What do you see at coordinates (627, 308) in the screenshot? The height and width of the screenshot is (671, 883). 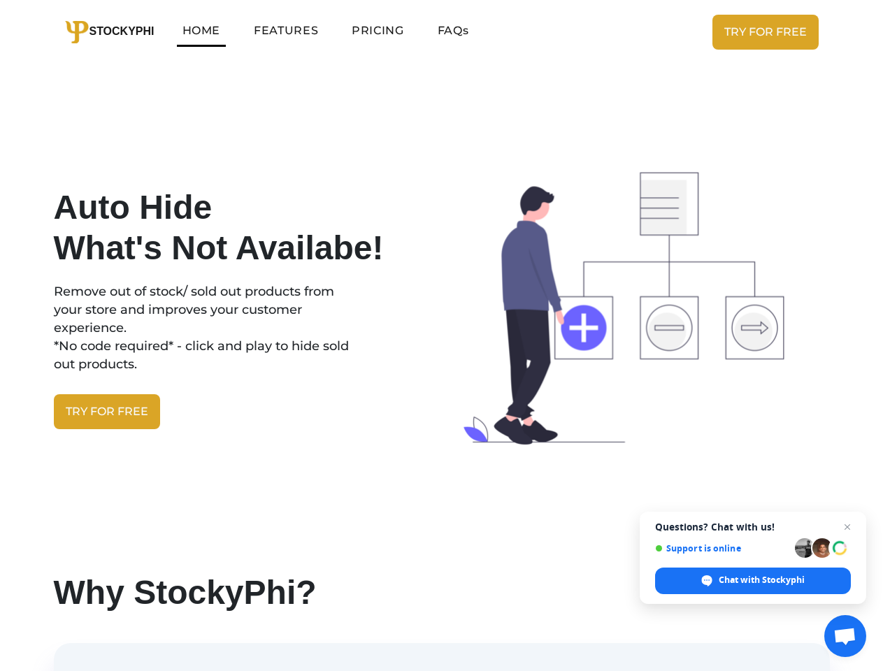 I see `img: stockyphi home` at bounding box center [627, 308].